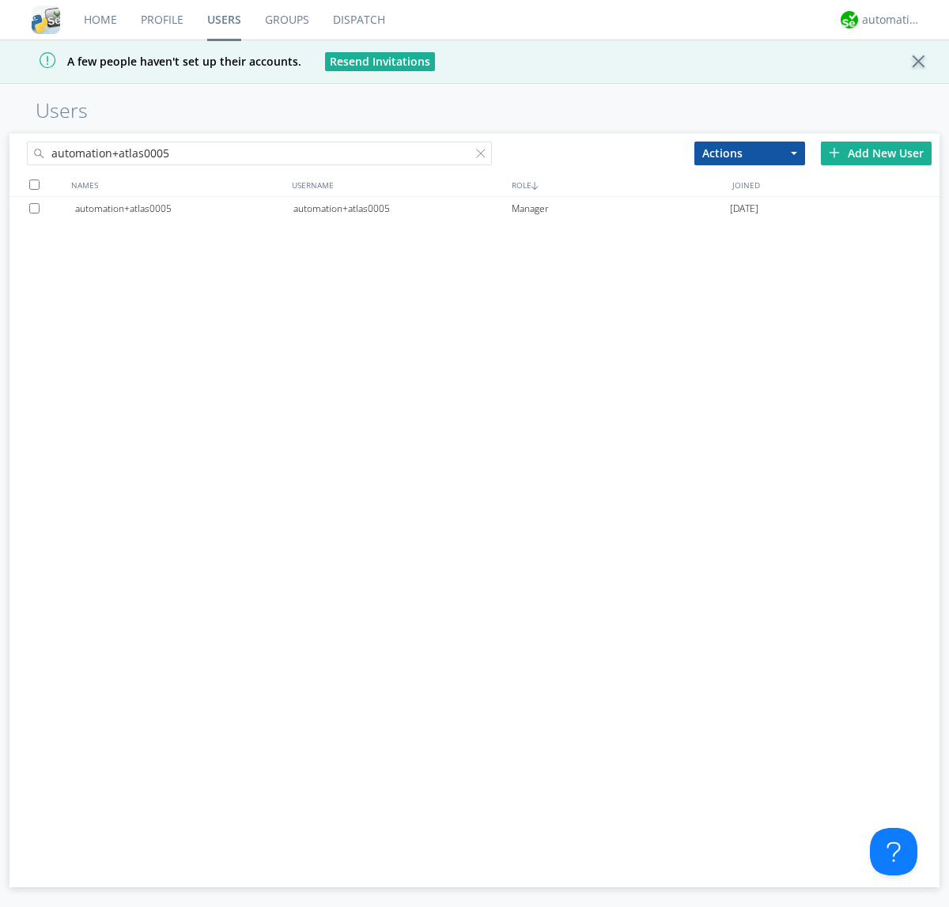 The height and width of the screenshot is (907, 949). Describe the element at coordinates (617, 184) in the screenshot. I see `div: ROLE` at that location.